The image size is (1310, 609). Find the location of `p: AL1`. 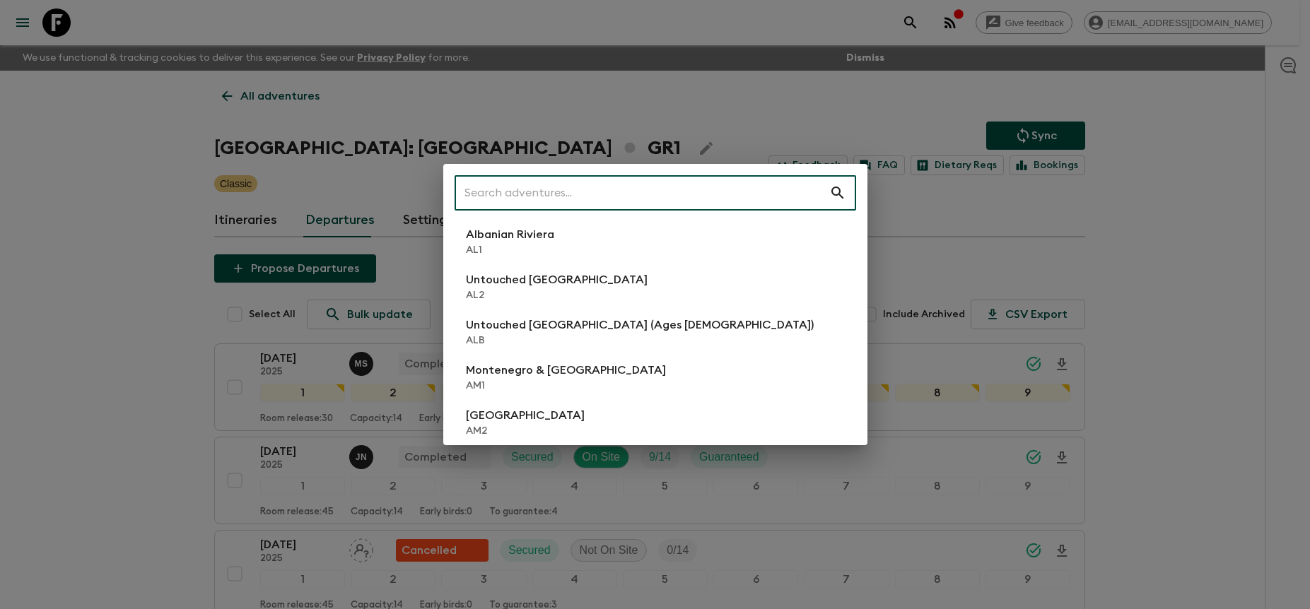

p: AL1 is located at coordinates (510, 250).